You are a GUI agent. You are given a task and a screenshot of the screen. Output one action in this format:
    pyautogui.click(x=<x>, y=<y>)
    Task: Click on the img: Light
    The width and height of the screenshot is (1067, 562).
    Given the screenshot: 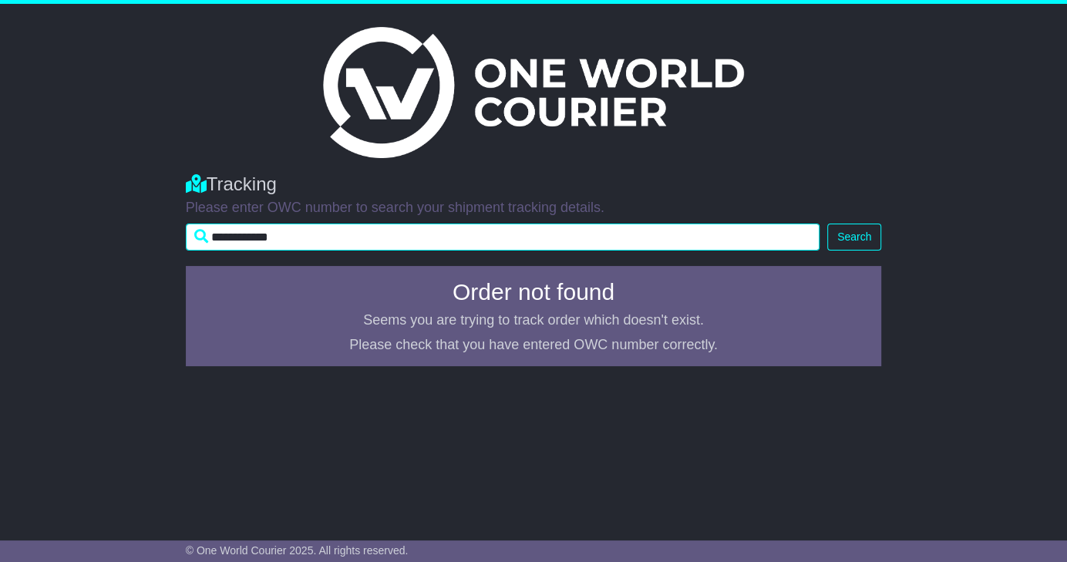 What is the action you would take?
    pyautogui.click(x=533, y=93)
    